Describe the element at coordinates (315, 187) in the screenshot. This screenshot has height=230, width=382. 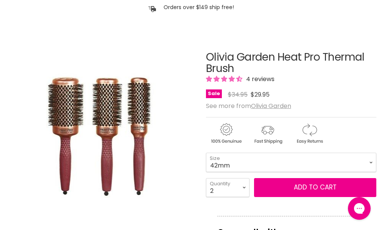
I see `button: Add to cart` at that location.